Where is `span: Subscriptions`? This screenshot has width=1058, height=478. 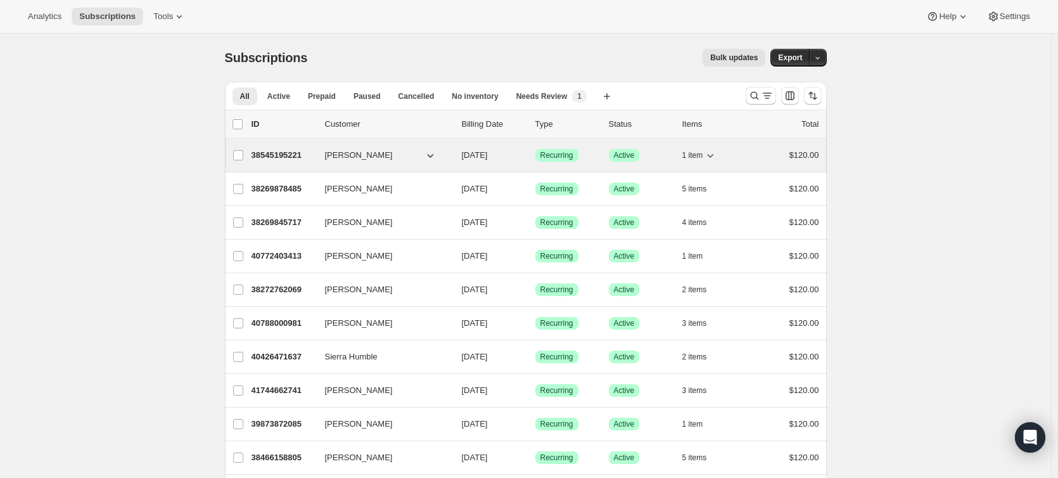
span: Subscriptions is located at coordinates (266, 58).